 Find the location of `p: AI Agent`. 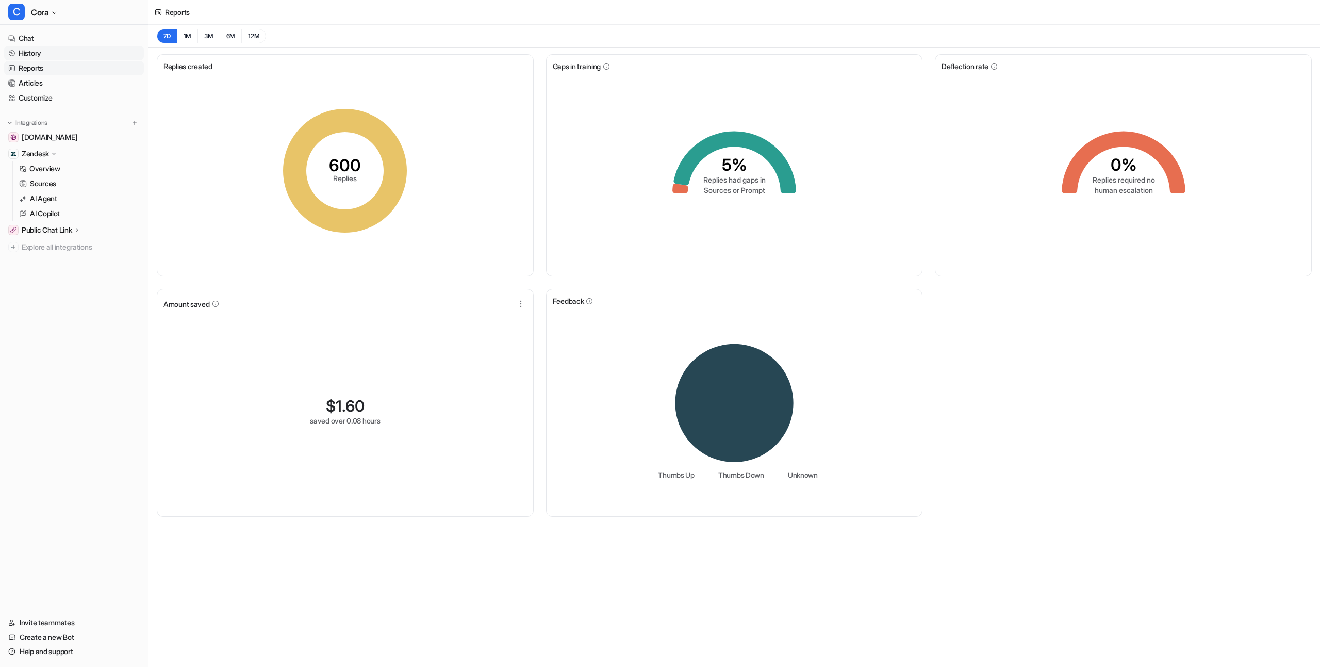

p: AI Agent is located at coordinates (43, 199).